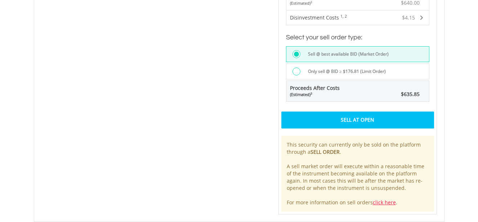 The height and width of the screenshot is (222, 478). I want to click on label: Only sell @ BID ≥ $176.81 (Limit Order), so click(345, 71).